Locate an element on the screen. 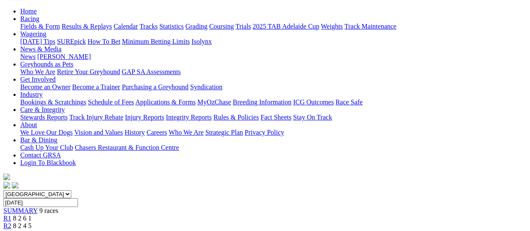  a: Cash Up Your Club is located at coordinates (46, 148).